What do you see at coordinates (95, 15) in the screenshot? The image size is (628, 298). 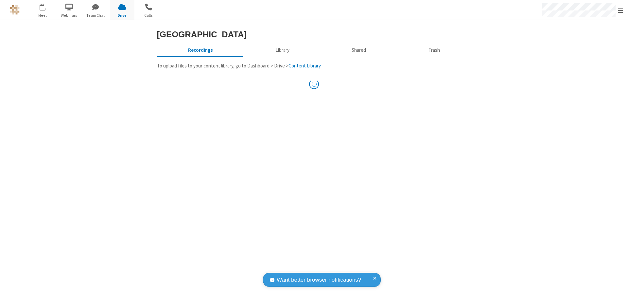 I see `span: Team Chat` at bounding box center [95, 15].